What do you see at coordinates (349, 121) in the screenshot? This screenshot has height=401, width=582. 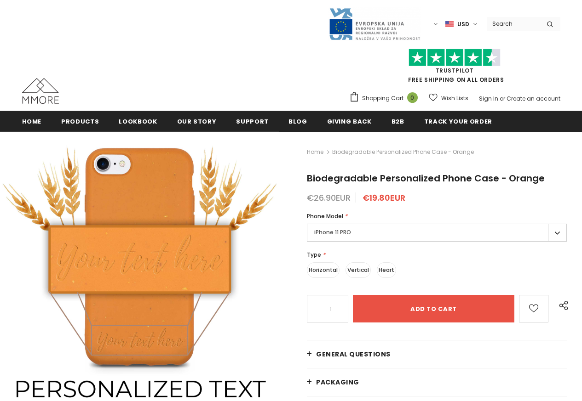 I see `a: Giving back` at bounding box center [349, 121].